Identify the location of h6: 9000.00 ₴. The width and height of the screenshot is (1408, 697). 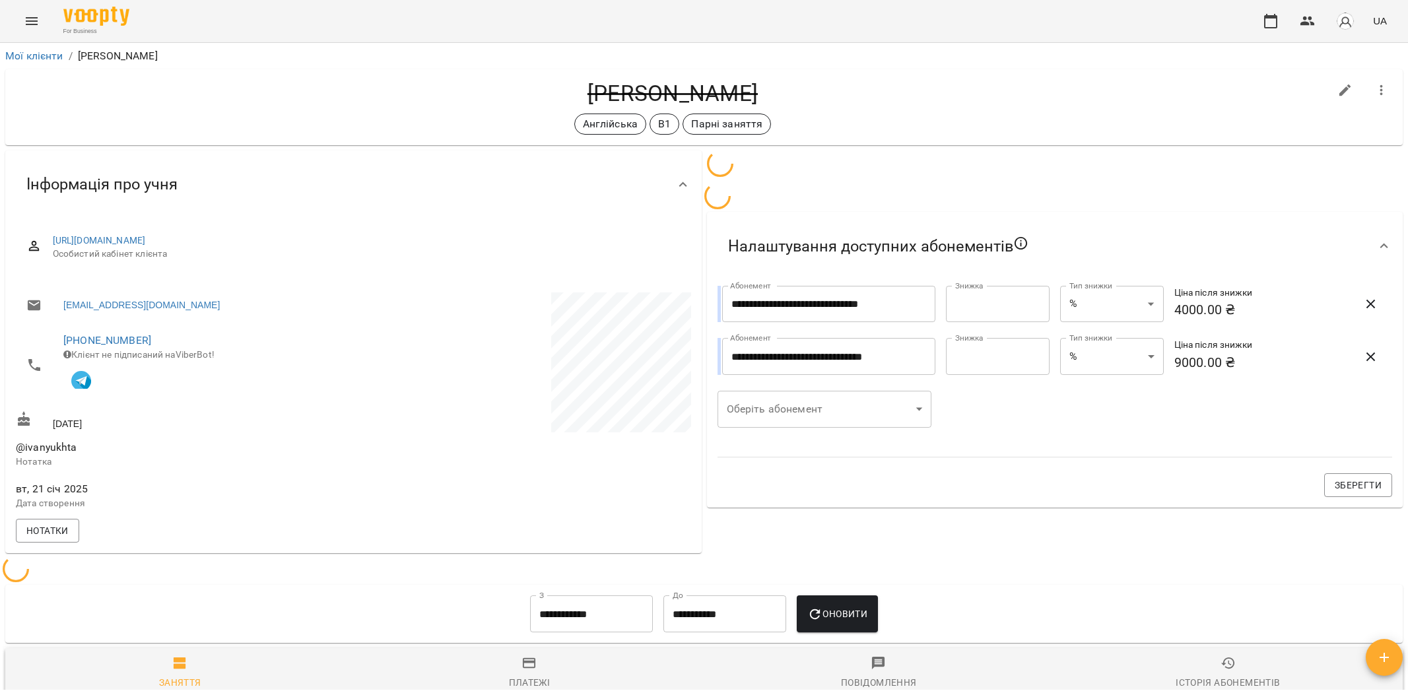
(1255, 362).